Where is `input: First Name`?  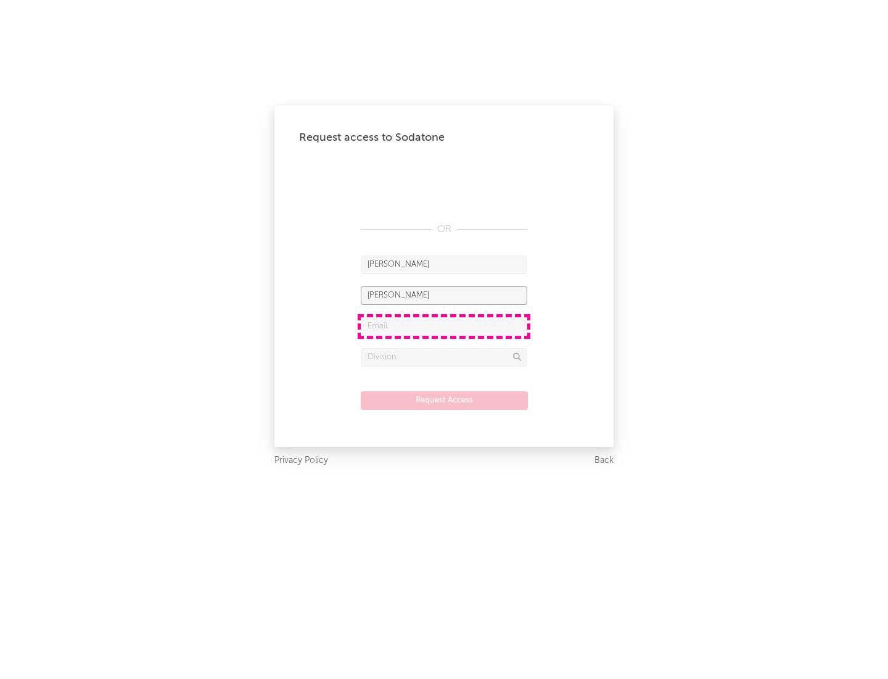 input: First Name is located at coordinates (444, 265).